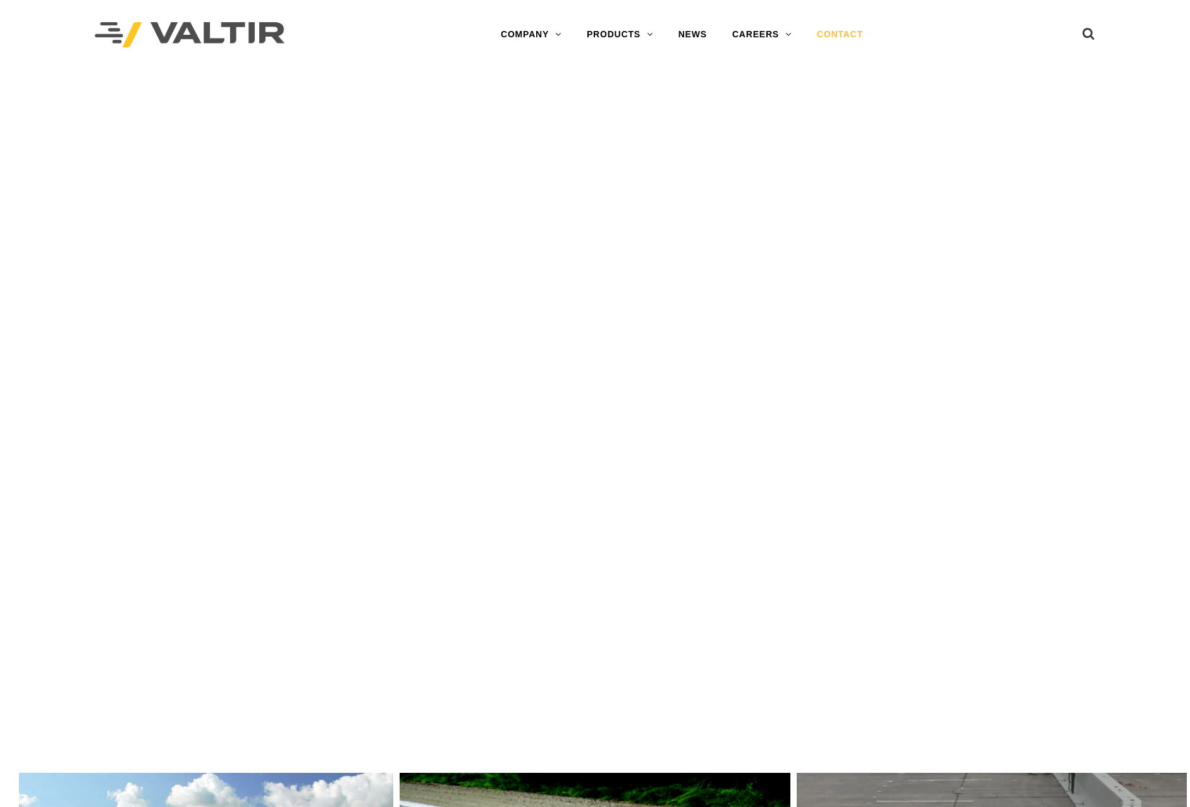 Image resolution: width=1190 pixels, height=807 pixels. What do you see at coordinates (531, 35) in the screenshot?
I see `a: COMPANY` at bounding box center [531, 35].